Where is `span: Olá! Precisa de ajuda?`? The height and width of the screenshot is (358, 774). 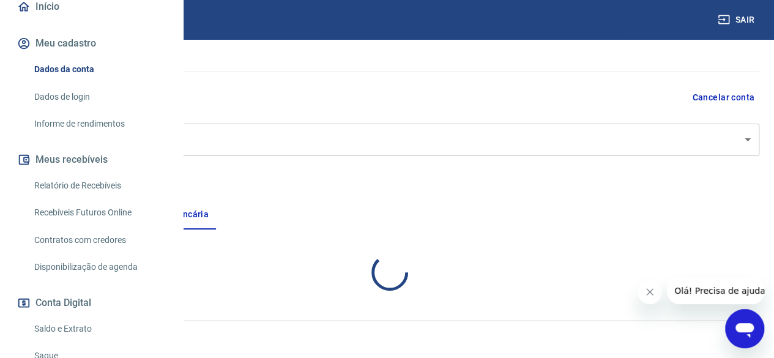
span: Olá! Precisa de ajuda? is located at coordinates (55, 13).